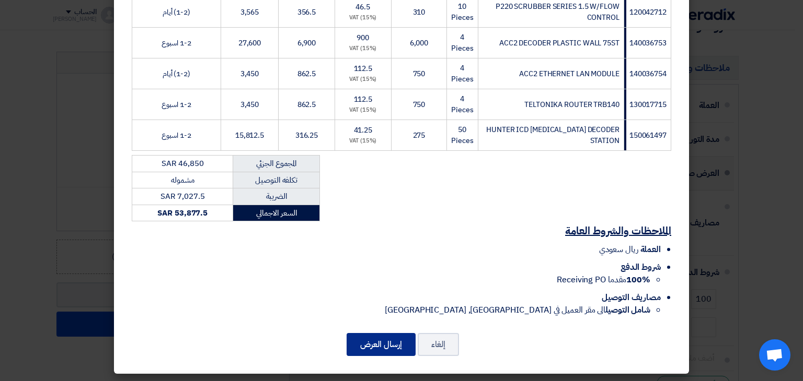 The height and width of the screenshot is (381, 803). I want to click on span: TELTONIKA ROUTER TRB140, so click(572, 105).